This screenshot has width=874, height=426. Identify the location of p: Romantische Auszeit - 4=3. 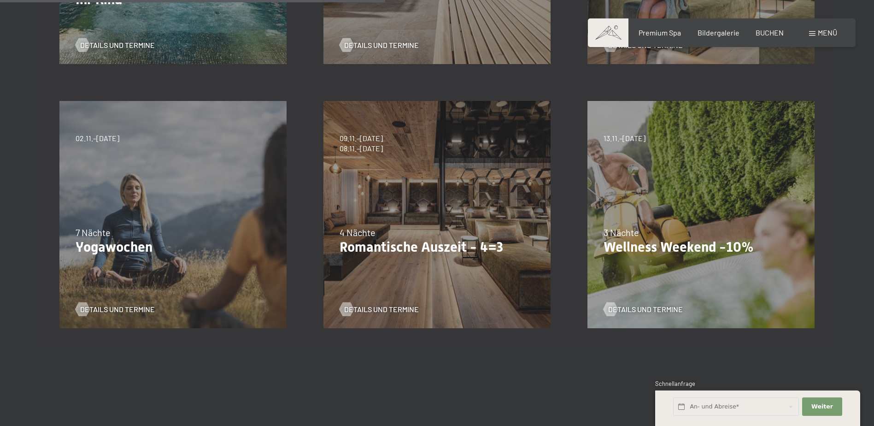
(437, 247).